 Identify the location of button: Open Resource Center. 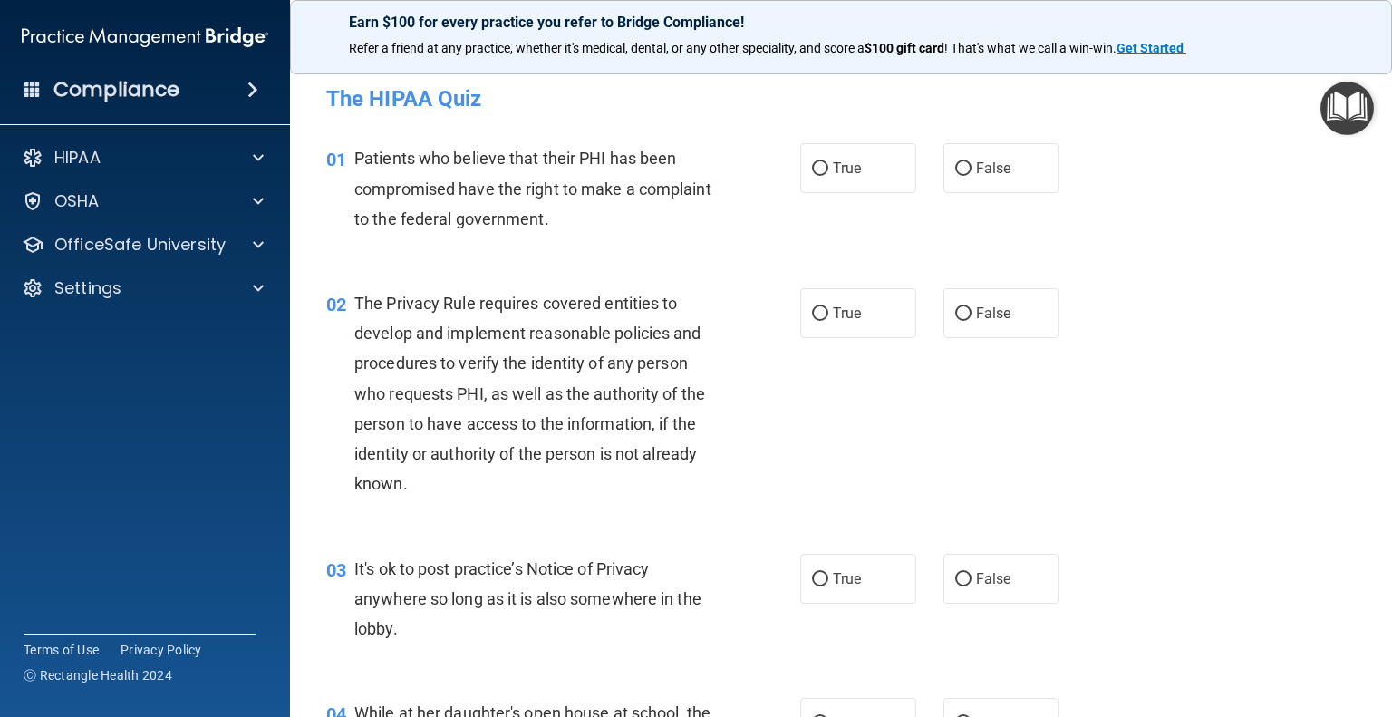
(1347, 108).